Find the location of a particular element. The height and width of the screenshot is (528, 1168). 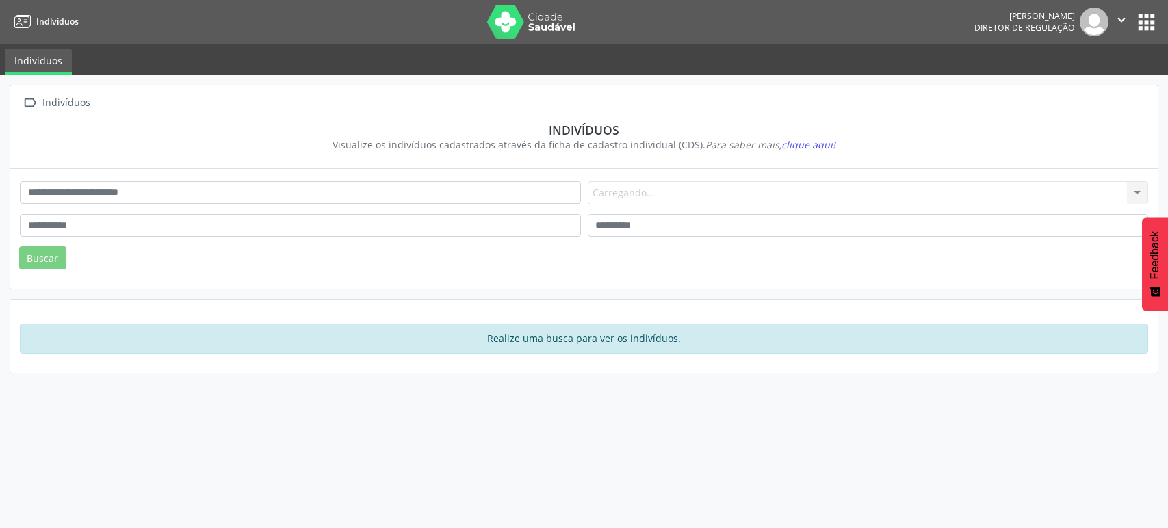

span: clique aqui! is located at coordinates (808, 144).